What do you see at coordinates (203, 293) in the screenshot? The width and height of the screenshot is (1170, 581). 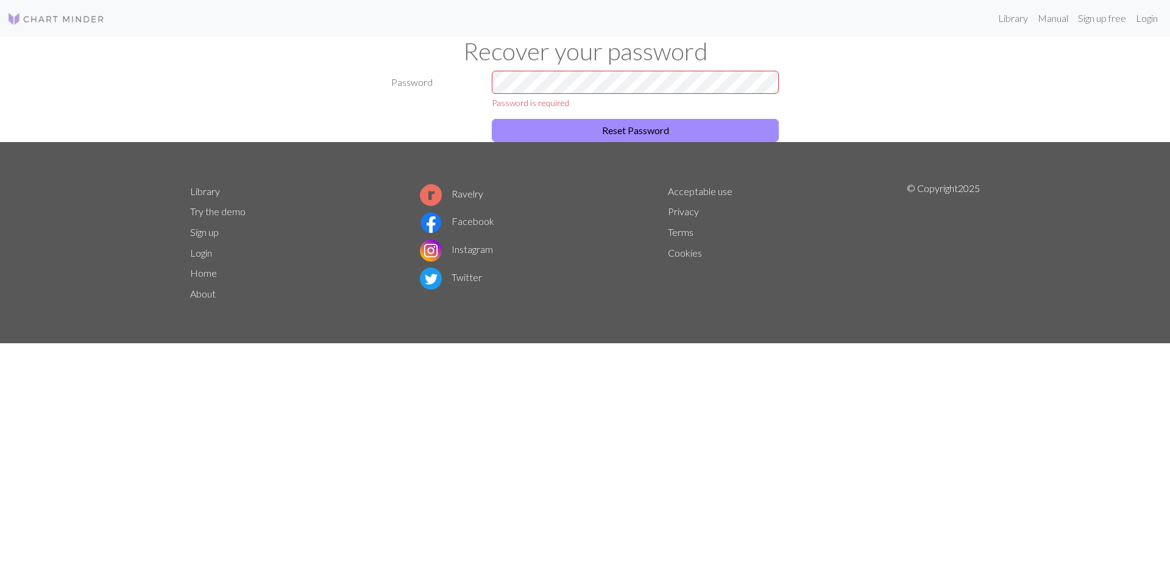 I see `a: About` at bounding box center [203, 293].